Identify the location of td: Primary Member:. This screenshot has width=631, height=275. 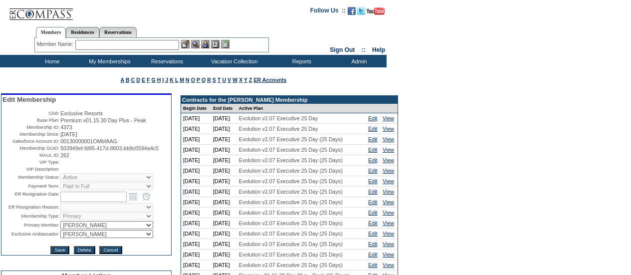
(31, 225).